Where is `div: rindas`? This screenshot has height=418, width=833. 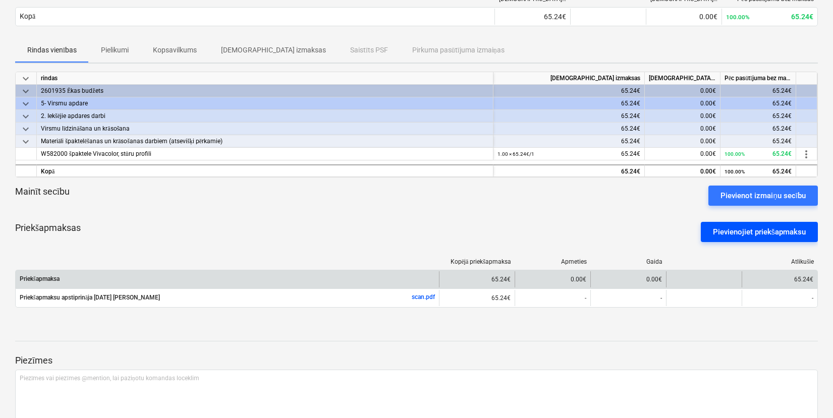 div: rindas is located at coordinates (265, 78).